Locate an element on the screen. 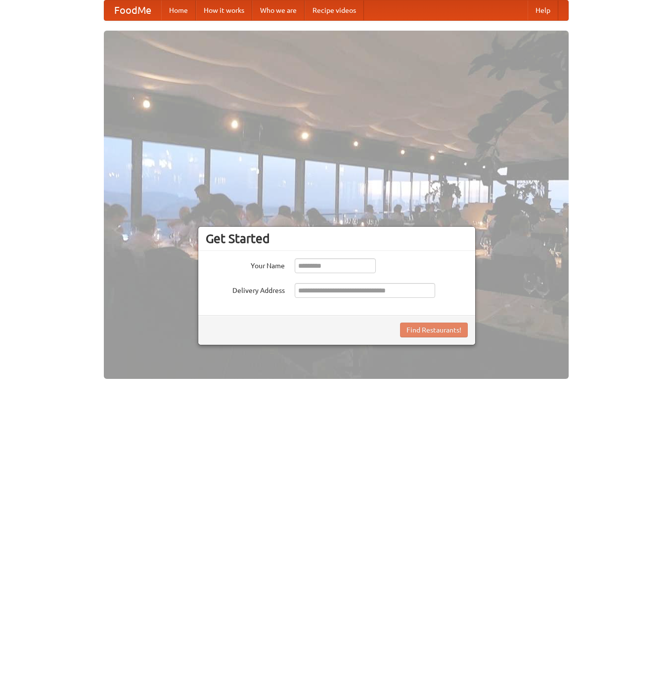 The width and height of the screenshot is (672, 699). a: Who we are is located at coordinates (278, 10).